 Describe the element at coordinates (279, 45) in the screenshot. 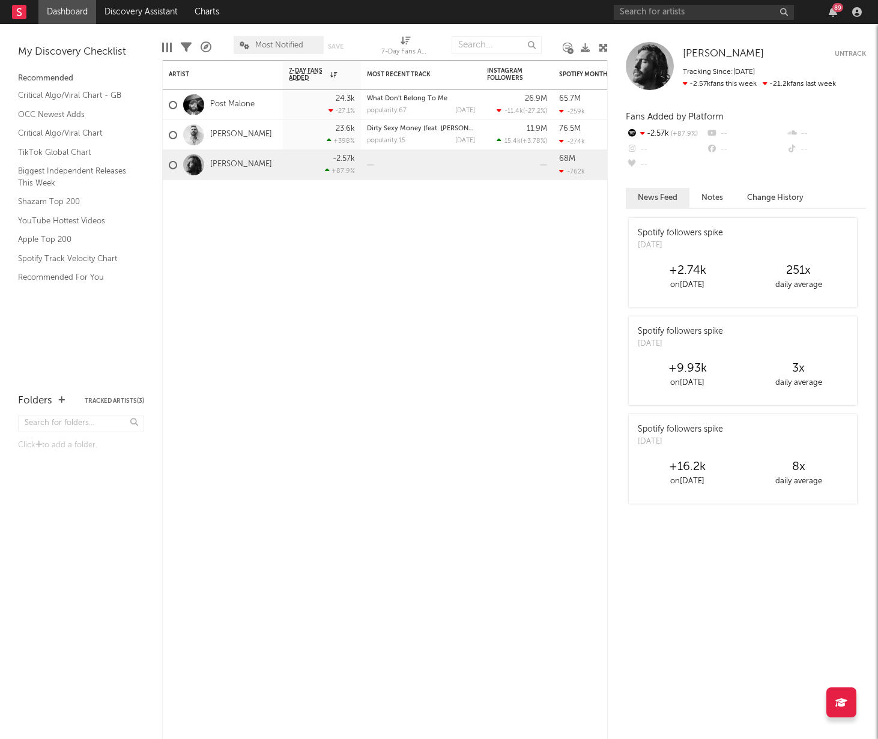

I see `span: Most Notified` at that location.